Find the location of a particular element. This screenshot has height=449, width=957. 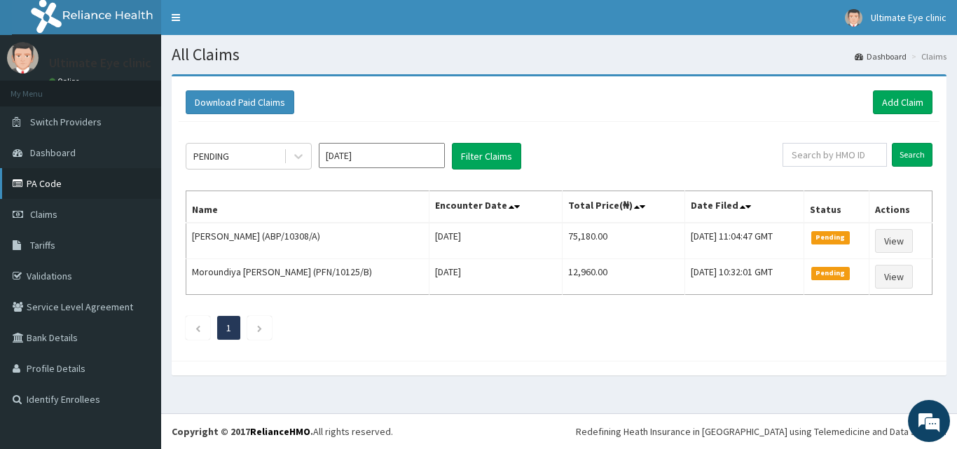

input: Select Month and Year is located at coordinates (382, 155).